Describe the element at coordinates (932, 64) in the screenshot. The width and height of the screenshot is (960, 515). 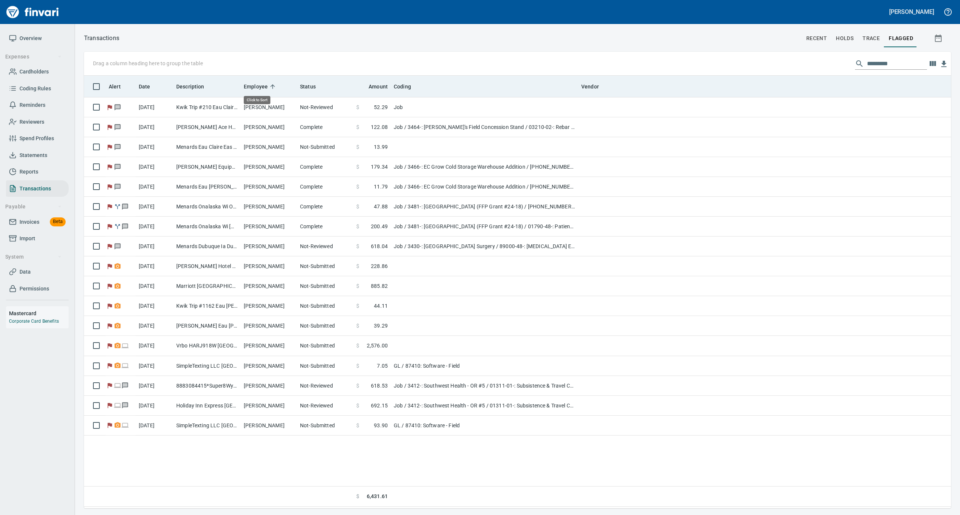
I see `button: Choose columns to display` at that location.